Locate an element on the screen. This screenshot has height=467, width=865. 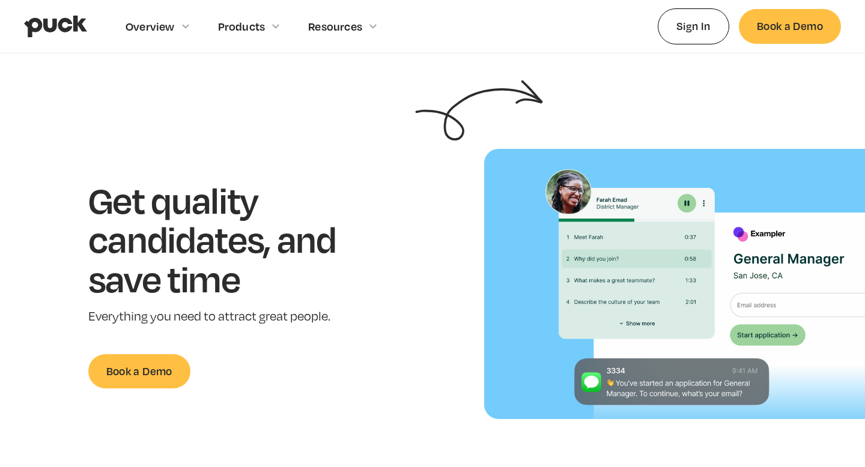
h1: Get quality candidates, and save time is located at coordinates (231, 239).